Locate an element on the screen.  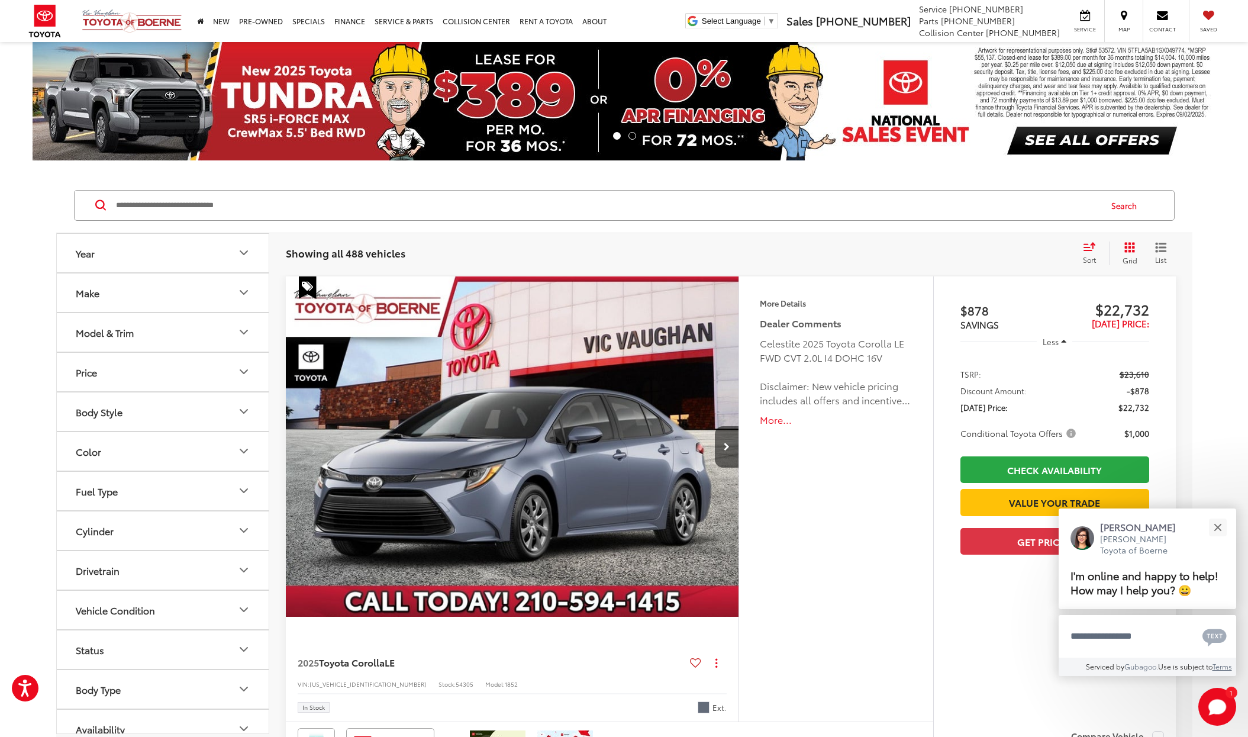
span: VIN: is located at coordinates (304, 684).